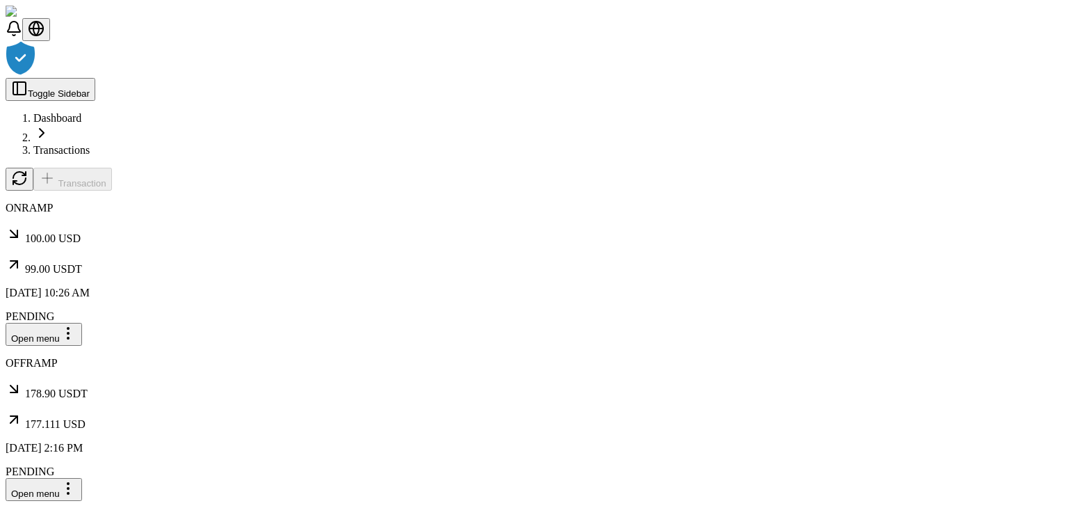  What do you see at coordinates (57, 117) in the screenshot?
I see `a: Dashboard` at bounding box center [57, 117].